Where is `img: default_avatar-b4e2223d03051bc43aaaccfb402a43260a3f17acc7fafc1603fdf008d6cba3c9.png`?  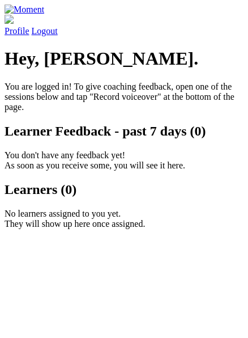
img: default_avatar-b4e2223d03051bc43aaaccfb402a43260a3f17acc7fafc1603fdf008d6cba3c9.png is located at coordinates (9, 19).